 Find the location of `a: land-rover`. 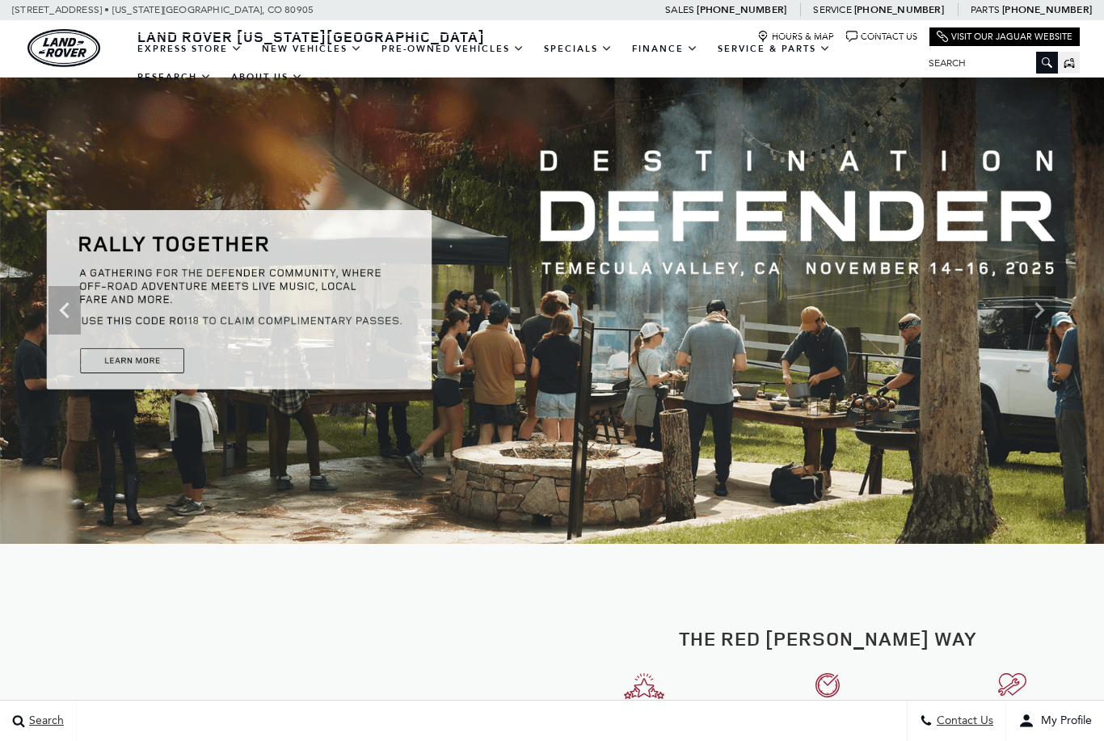

a: land-rover is located at coordinates (64, 48).